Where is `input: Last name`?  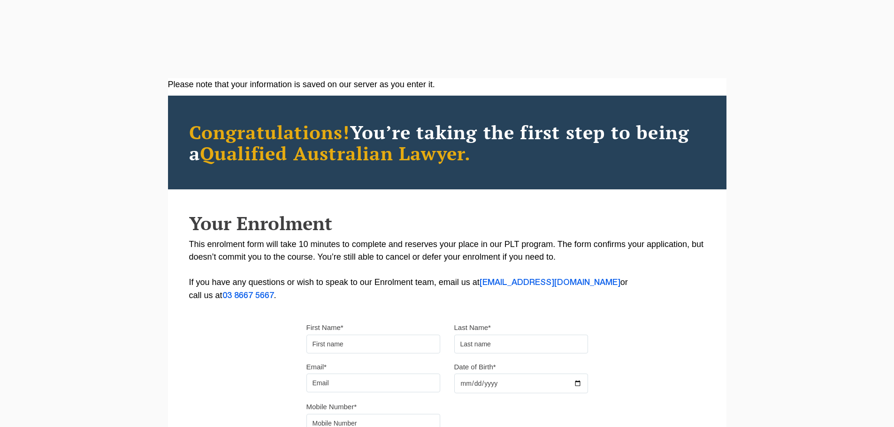
input: Last name is located at coordinates (521, 344).